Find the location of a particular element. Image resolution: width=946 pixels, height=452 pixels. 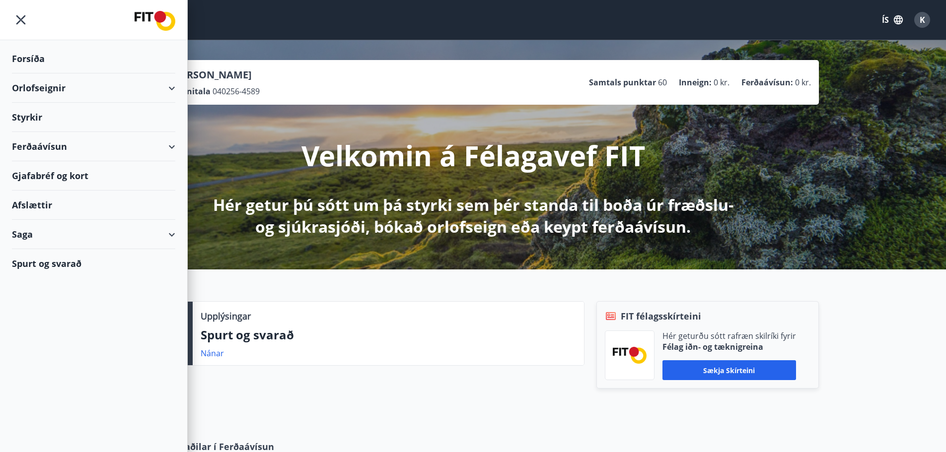

div: Forsíða is located at coordinates (93, 59).